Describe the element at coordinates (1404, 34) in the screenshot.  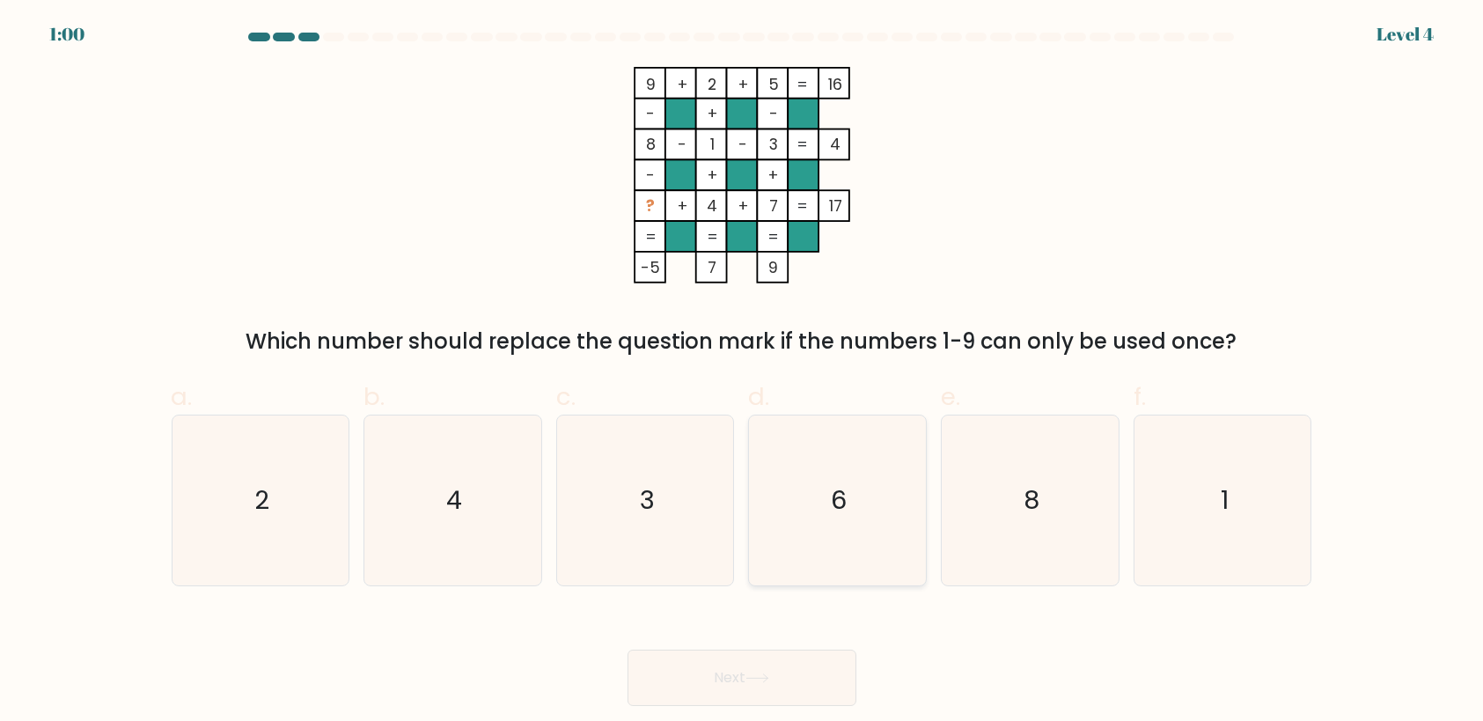
I see `div: Level 4` at that location.